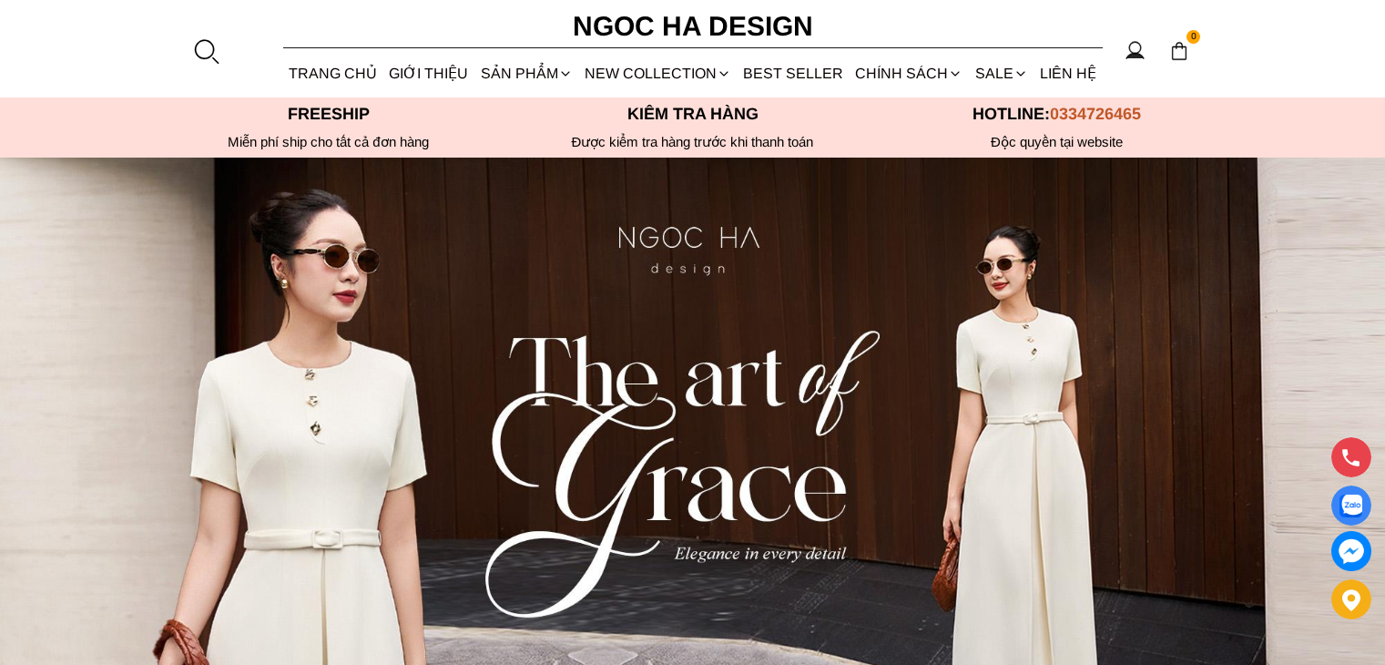 Image resolution: width=1385 pixels, height=665 pixels. Describe the element at coordinates (793, 73) in the screenshot. I see `a: BEST SELLER` at that location.